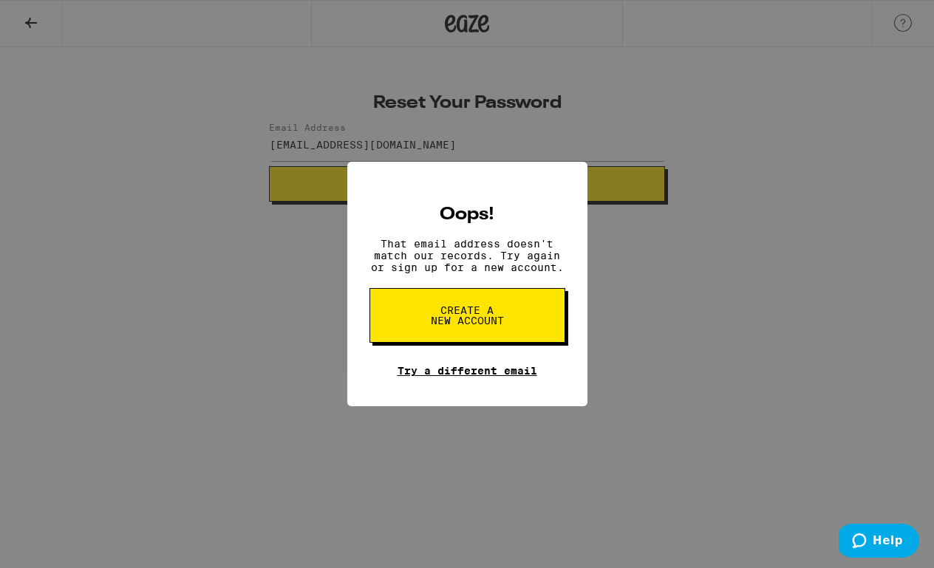 The width and height of the screenshot is (934, 568). What do you see at coordinates (467, 215) in the screenshot?
I see `h2: Oops!` at bounding box center [467, 215].